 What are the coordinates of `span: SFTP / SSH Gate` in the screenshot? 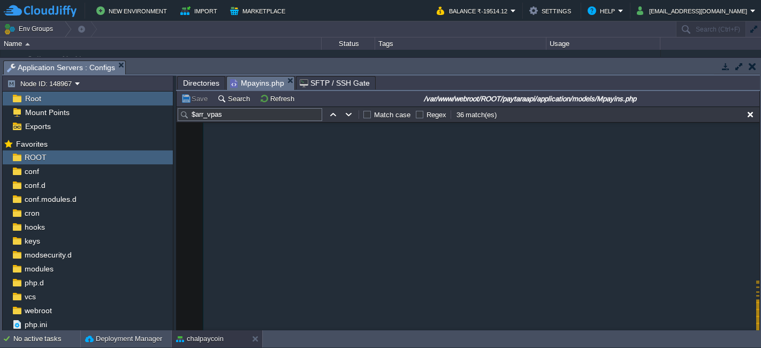 It's located at (334, 83).